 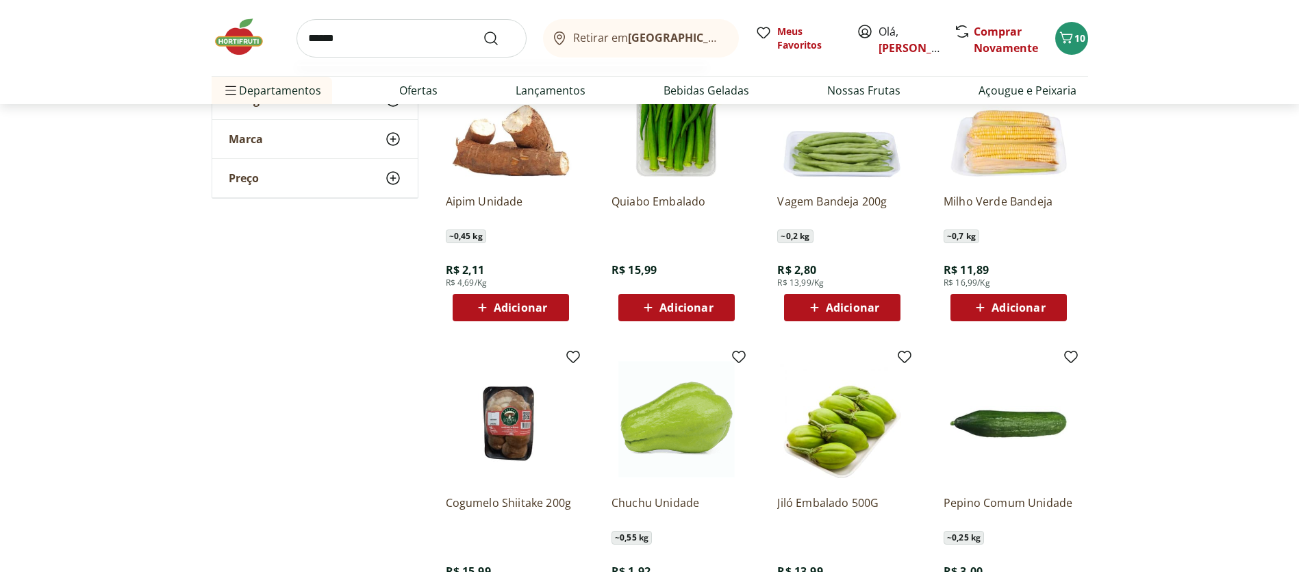 I want to click on img: Quiabo Embalado, so click(x=677, y=118).